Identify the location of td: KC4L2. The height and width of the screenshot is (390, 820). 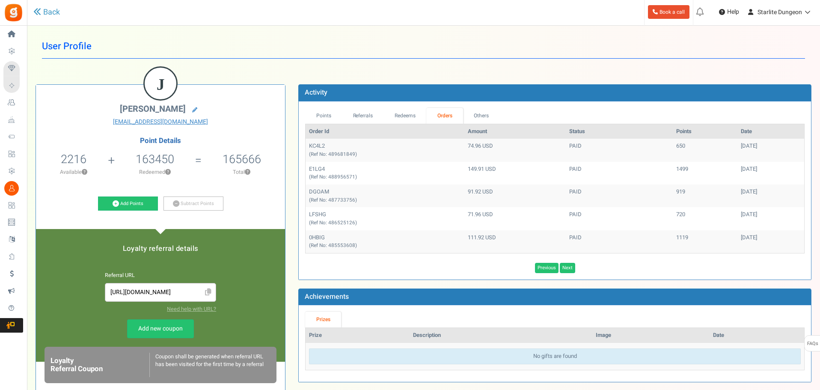
(385, 150).